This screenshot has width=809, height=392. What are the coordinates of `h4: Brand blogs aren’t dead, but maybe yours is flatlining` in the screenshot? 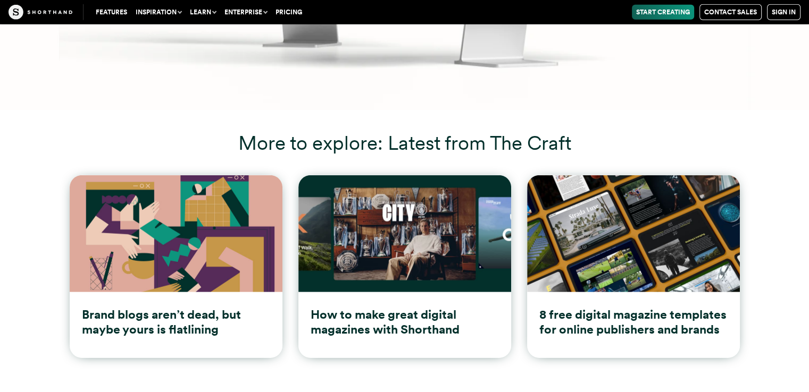 It's located at (176, 322).